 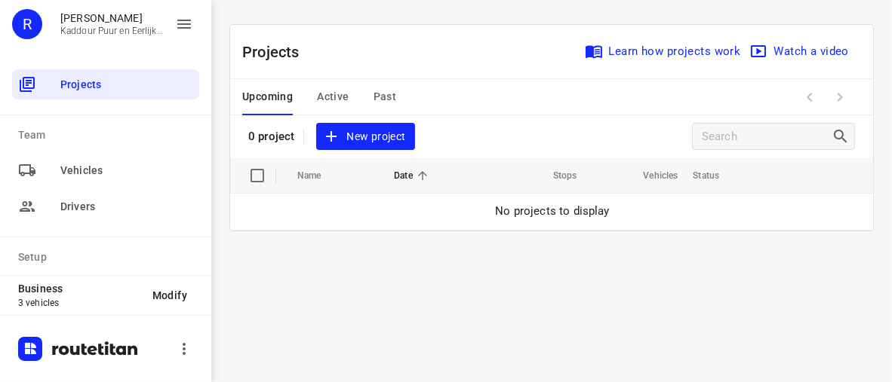 What do you see at coordinates (715, 176) in the screenshot?
I see `span: Status` at bounding box center [715, 176].